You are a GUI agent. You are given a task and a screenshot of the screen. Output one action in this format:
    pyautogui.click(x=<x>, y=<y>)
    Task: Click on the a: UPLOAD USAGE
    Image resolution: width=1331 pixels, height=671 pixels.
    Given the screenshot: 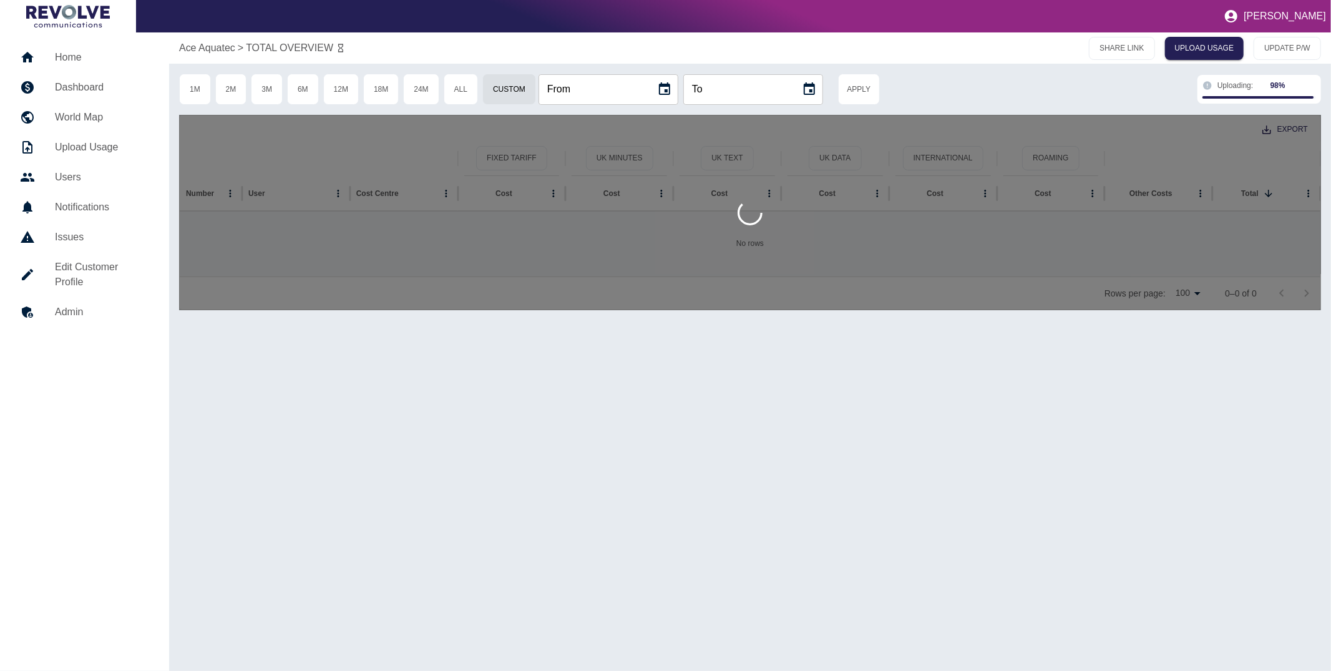 What is the action you would take?
    pyautogui.click(x=1204, y=48)
    